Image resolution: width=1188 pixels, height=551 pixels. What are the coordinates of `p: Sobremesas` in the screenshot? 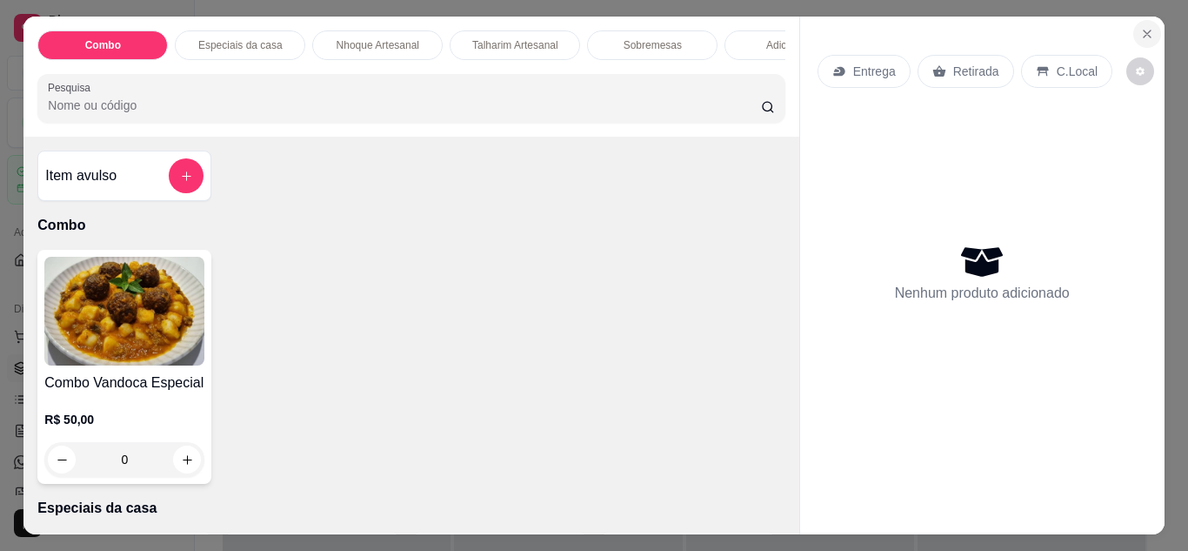 It's located at (653, 45).